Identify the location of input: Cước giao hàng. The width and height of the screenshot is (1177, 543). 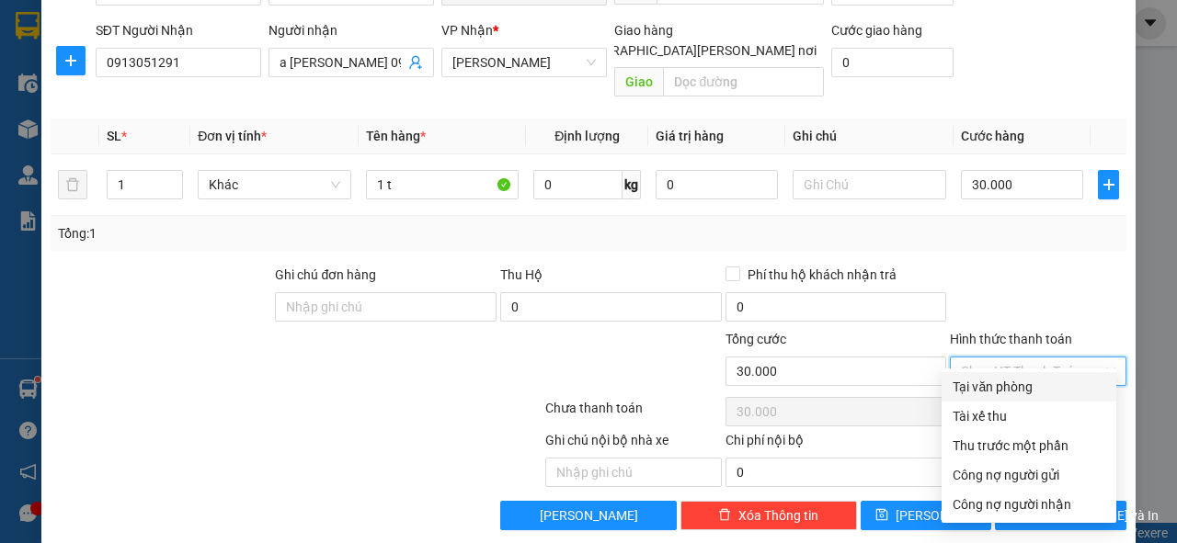
(892, 63).